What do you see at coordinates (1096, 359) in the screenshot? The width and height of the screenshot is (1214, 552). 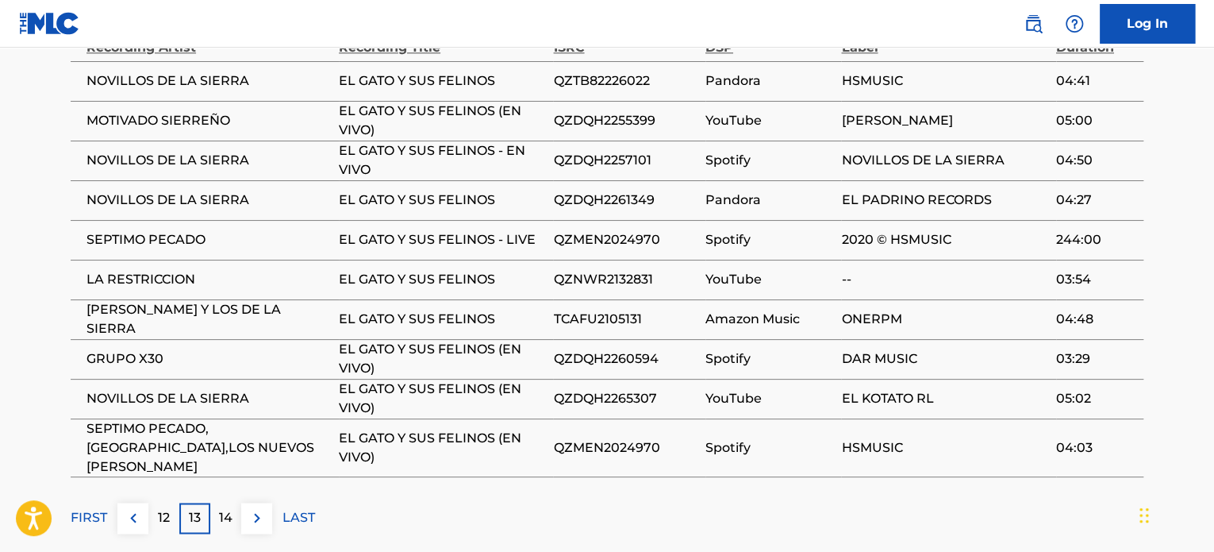 I see `span: 03:29` at bounding box center [1096, 359].